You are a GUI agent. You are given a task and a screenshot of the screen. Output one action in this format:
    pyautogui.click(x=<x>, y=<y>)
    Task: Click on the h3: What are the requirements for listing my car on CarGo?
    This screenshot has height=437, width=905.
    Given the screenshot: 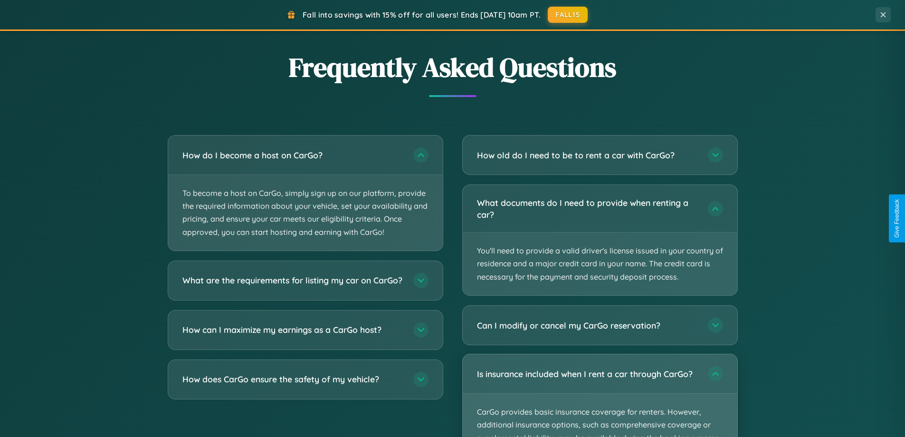 What is the action you would take?
    pyautogui.click(x=293, y=280)
    